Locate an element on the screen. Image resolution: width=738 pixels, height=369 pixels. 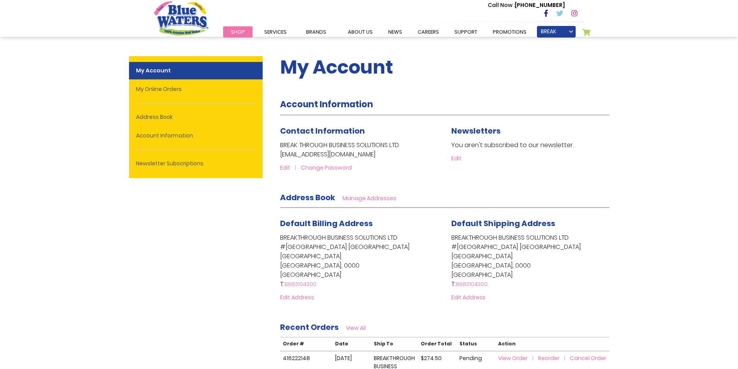
a: Newsletter Subscriptions is located at coordinates (196, 164).